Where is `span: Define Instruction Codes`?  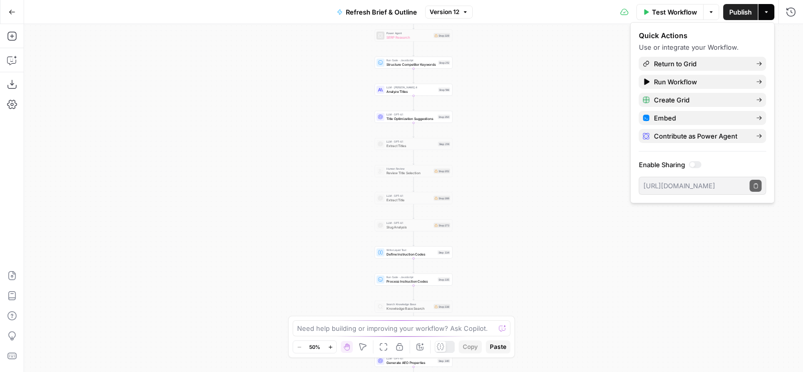
span: Define Instruction Codes is located at coordinates (411, 254).